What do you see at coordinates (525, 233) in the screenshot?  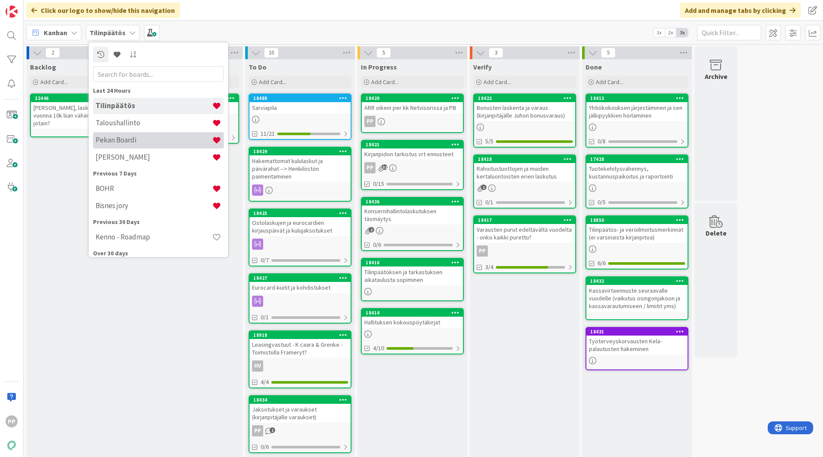 I see `div: Varausten purut edeltävältä vuodelta - onko kaikki purettu?` at bounding box center [525, 233].